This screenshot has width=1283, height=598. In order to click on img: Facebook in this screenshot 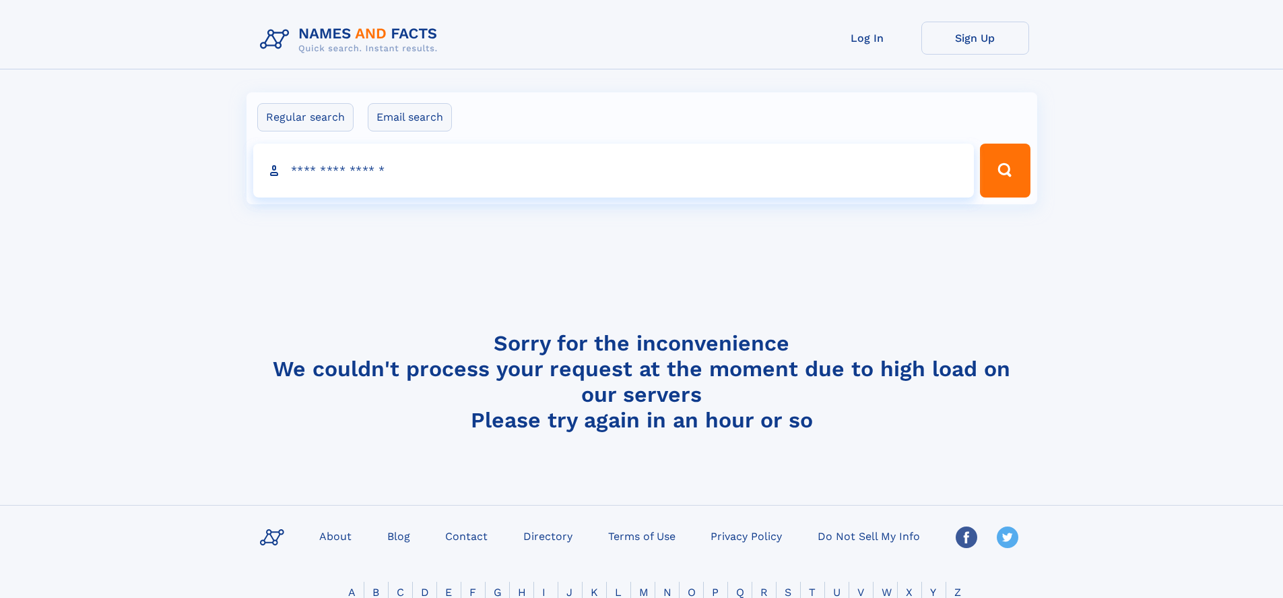, I will do `click(967, 537)`.